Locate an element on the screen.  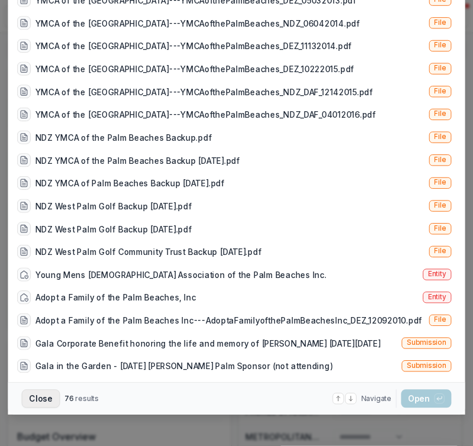
span: results is located at coordinates (87, 398).